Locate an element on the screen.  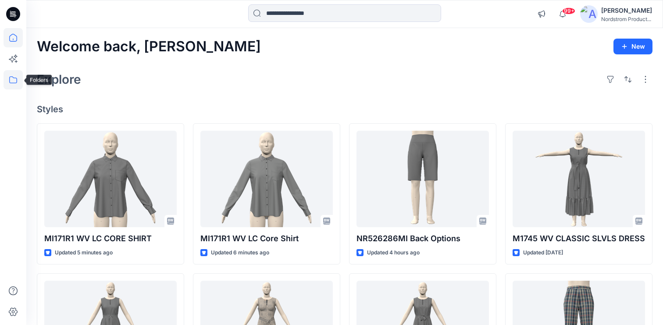
p: NR526286MI Back Options is located at coordinates (423, 239).